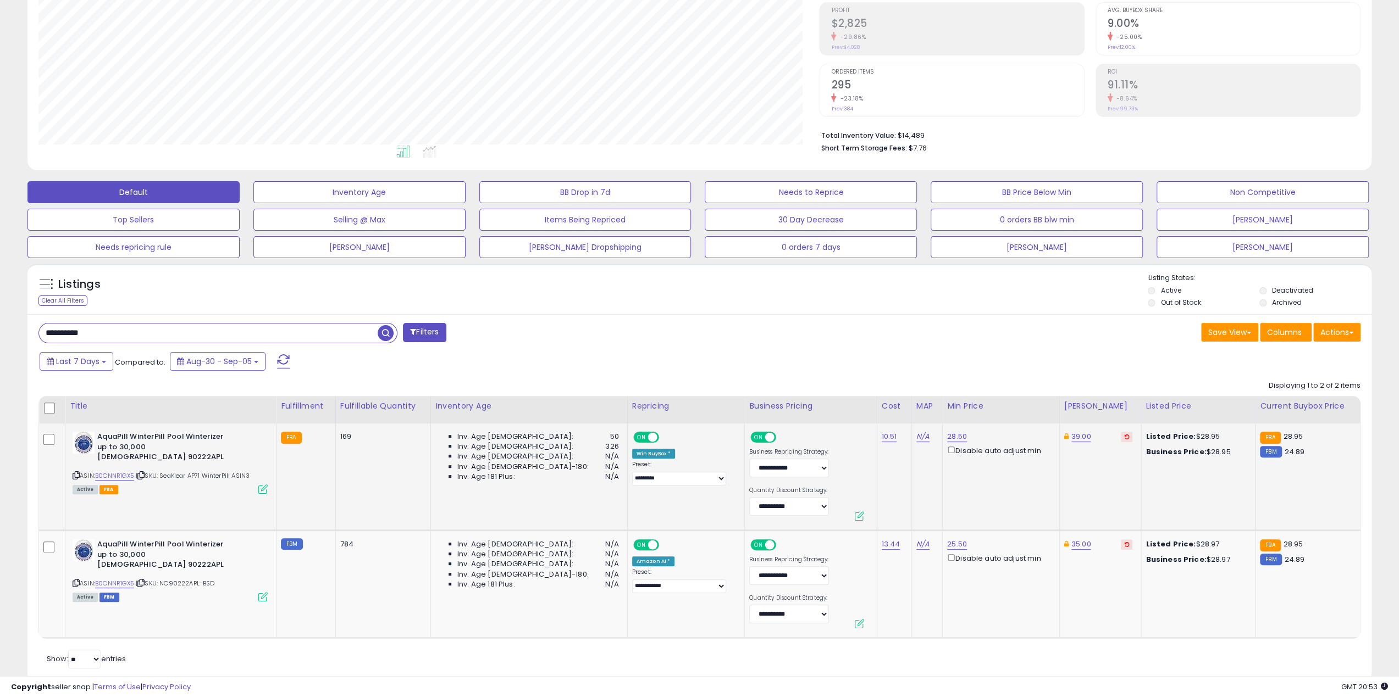 The image size is (1399, 698). I want to click on b: Short Term Storage Fees:, so click(863, 148).